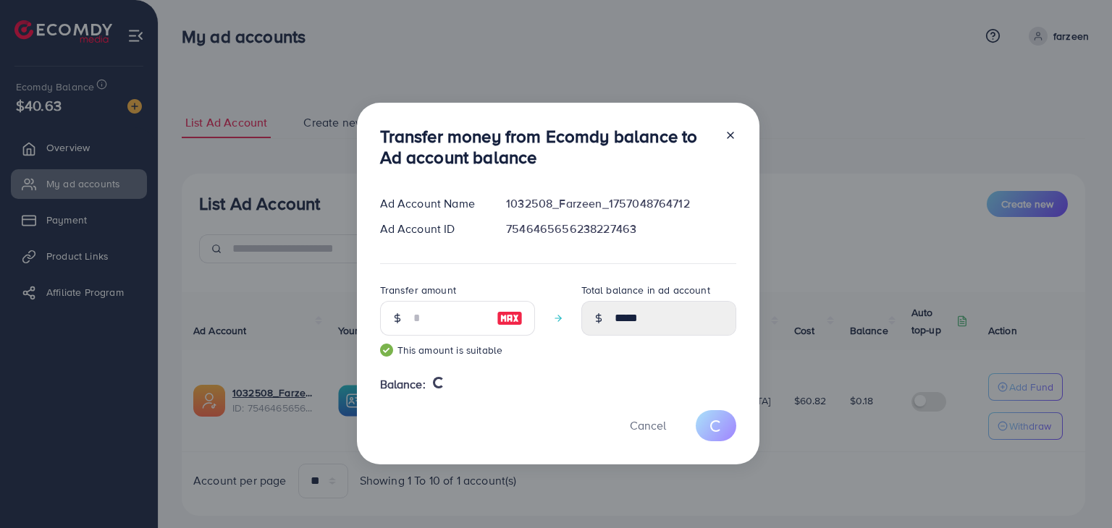  Describe the element at coordinates (546, 147) in the screenshot. I see `h3: Transfer money from Ecomdy balance to Ad account balance` at that location.